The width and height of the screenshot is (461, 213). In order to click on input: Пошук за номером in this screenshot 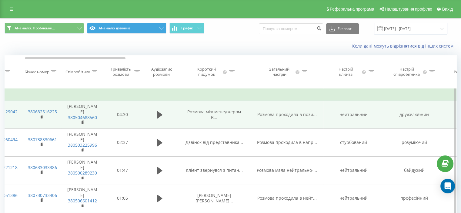, I will do `click(291, 29)`.